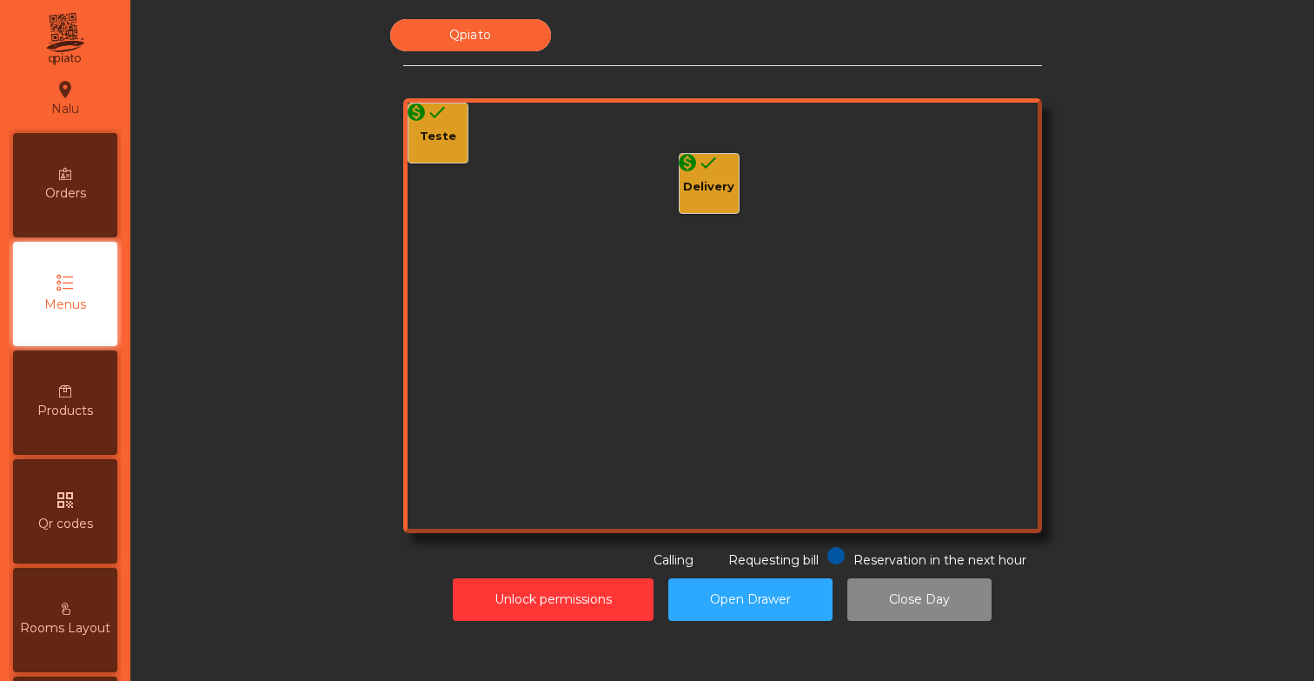  Describe the element at coordinates (674, 560) in the screenshot. I see `span: Calling` at that location.